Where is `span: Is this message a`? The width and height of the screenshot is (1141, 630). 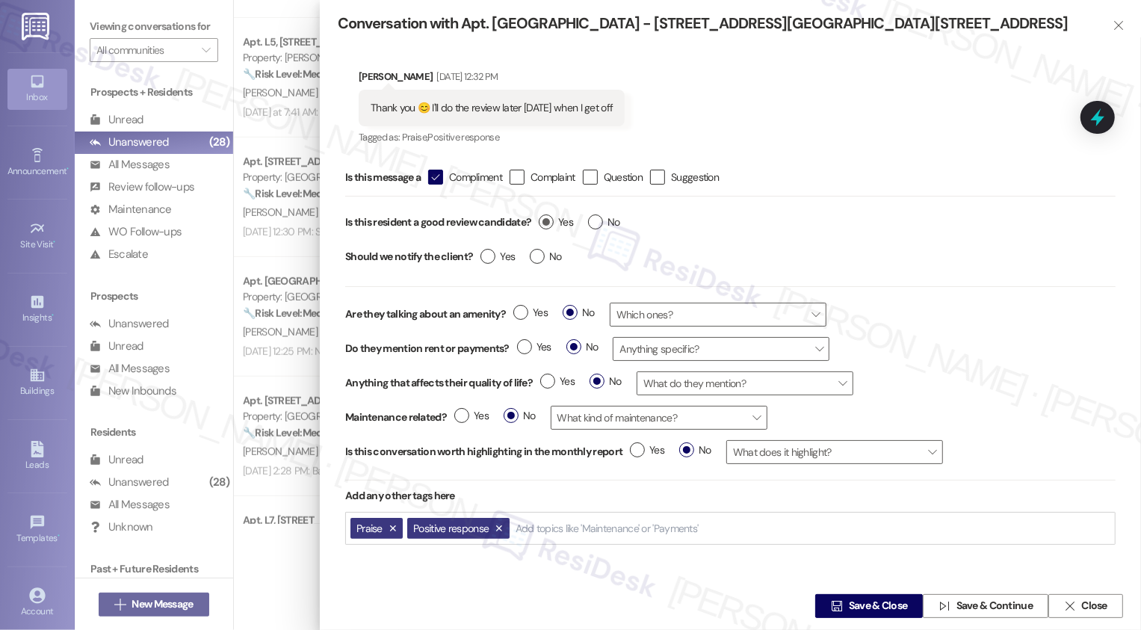 span: Is this message a is located at coordinates (383, 177).